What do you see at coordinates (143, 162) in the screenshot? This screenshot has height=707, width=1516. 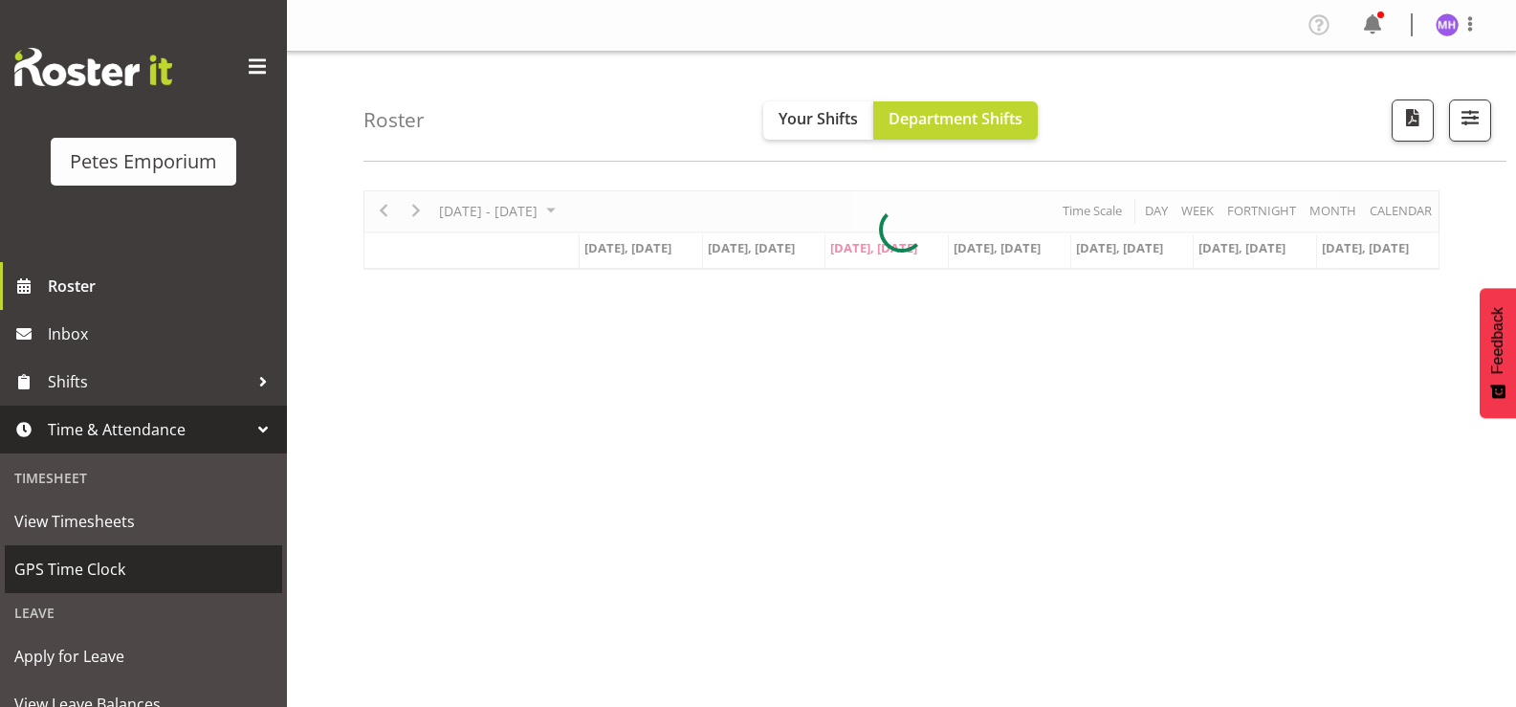 I see `div: Petes Emporium` at bounding box center [143, 162].